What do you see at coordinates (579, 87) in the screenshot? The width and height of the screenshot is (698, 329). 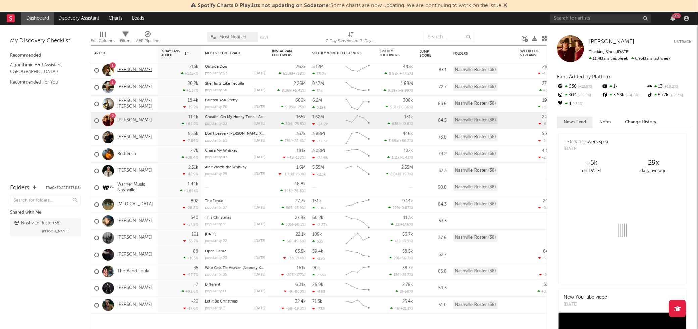 I see `div: 636` at bounding box center [579, 87].